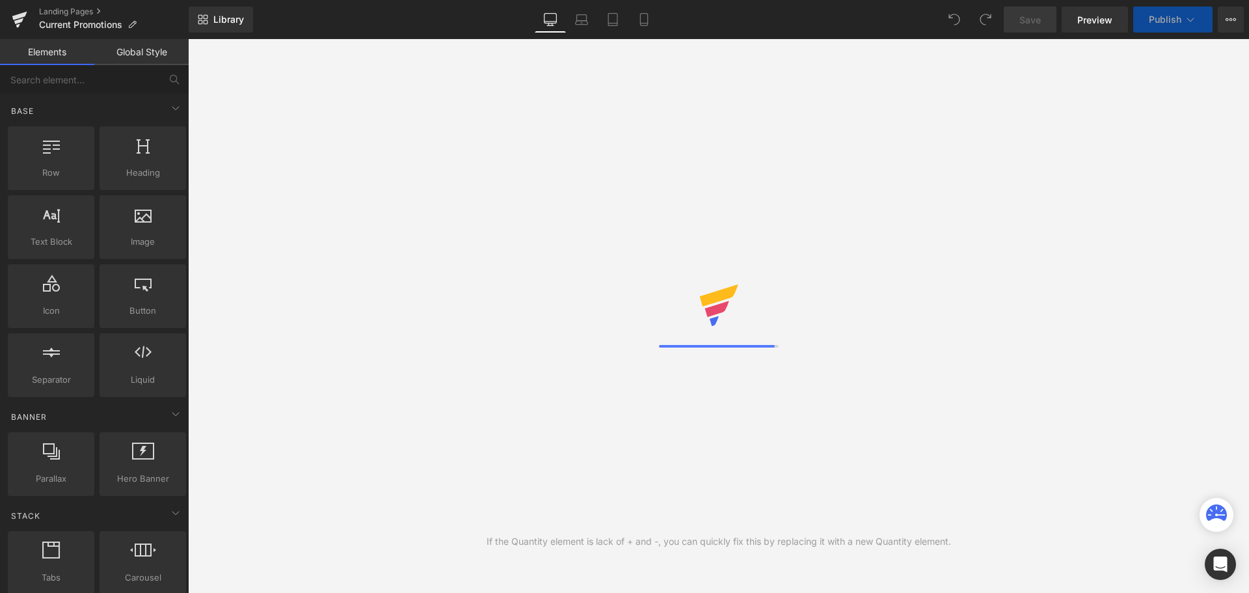 Image resolution: width=1249 pixels, height=593 pixels. I want to click on span: Preview, so click(1095, 20).